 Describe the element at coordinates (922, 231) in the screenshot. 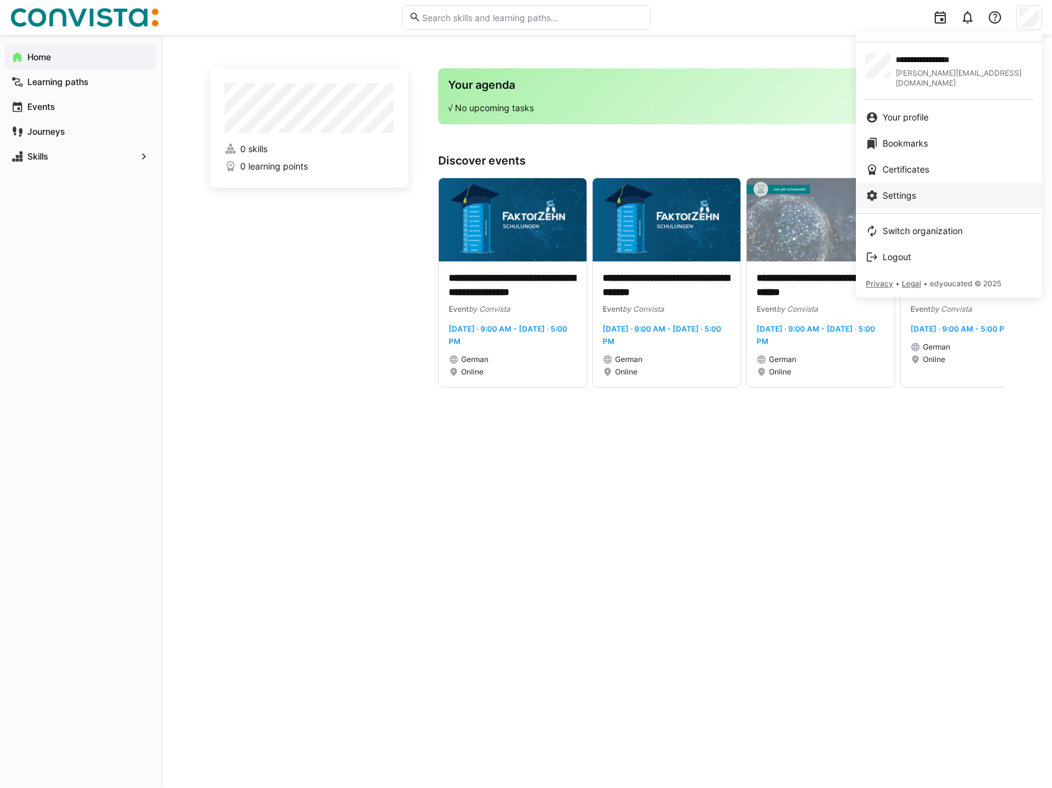

I see `span: Switch organization` at that location.